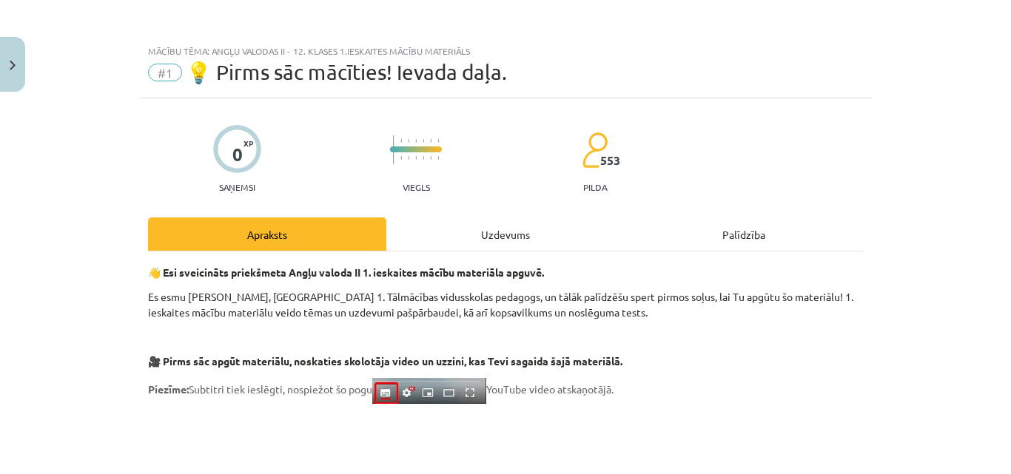  Describe the element at coordinates (394, 149) in the screenshot. I see `img: icon-long-line-d9ea69661e0d244f92f715978eff75569469978d946b2353a9bb055b3ed8787d.svg` at that location.